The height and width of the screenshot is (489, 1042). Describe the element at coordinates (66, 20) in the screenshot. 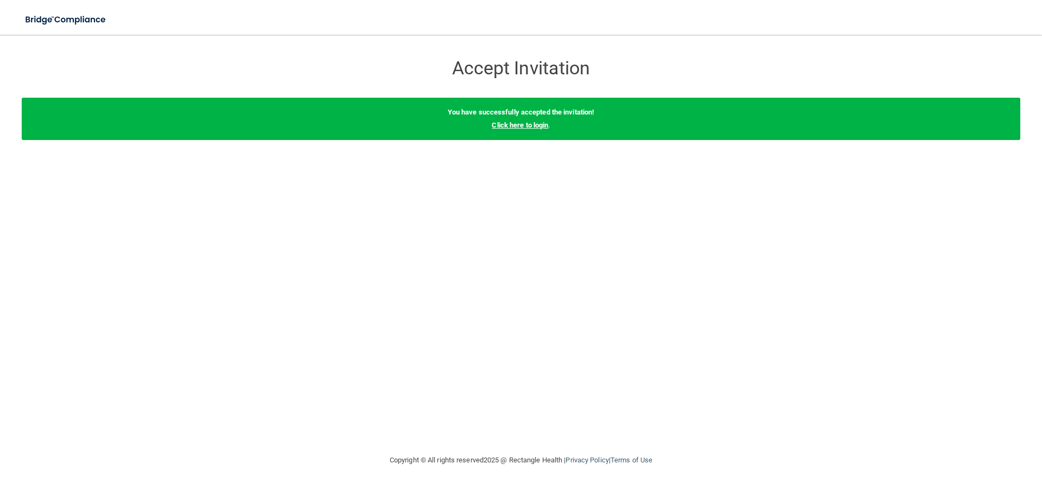

I see `img: bridge_compliance_login_screen.278c3ca4.svg` at that location.